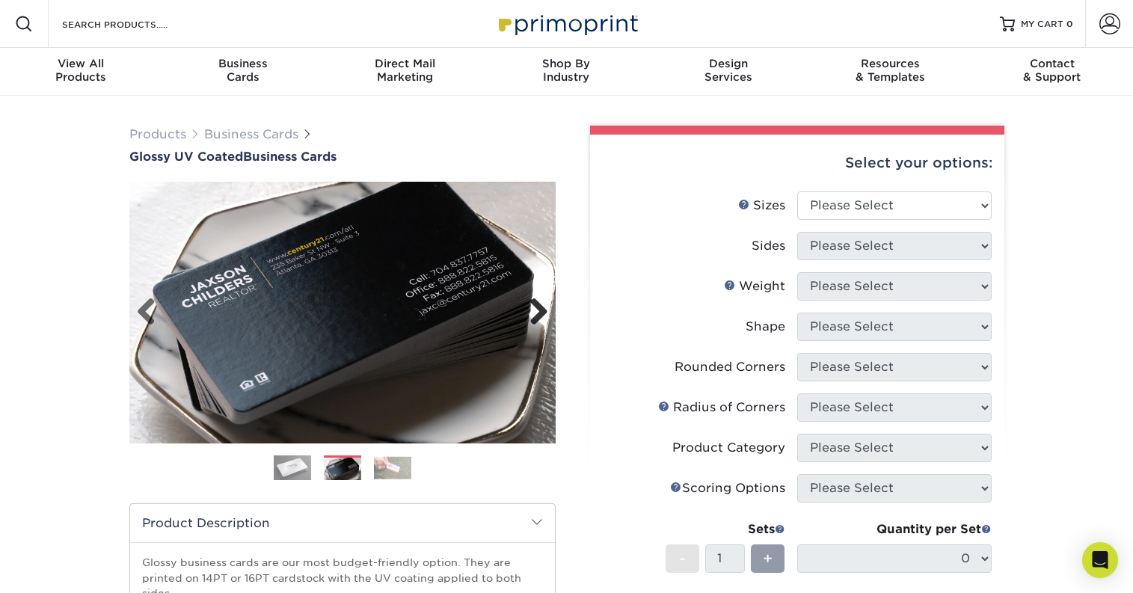 The width and height of the screenshot is (1133, 593). Describe the element at coordinates (728, 70) in the screenshot. I see `div: Services` at that location.